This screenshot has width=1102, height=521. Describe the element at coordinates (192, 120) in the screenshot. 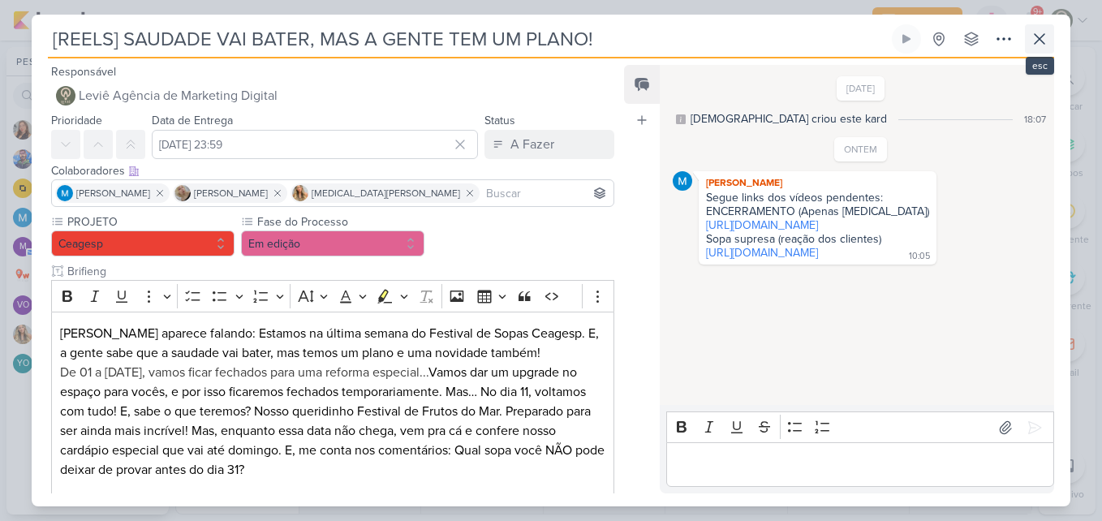

I see `label: Data de Entrega` at that location.